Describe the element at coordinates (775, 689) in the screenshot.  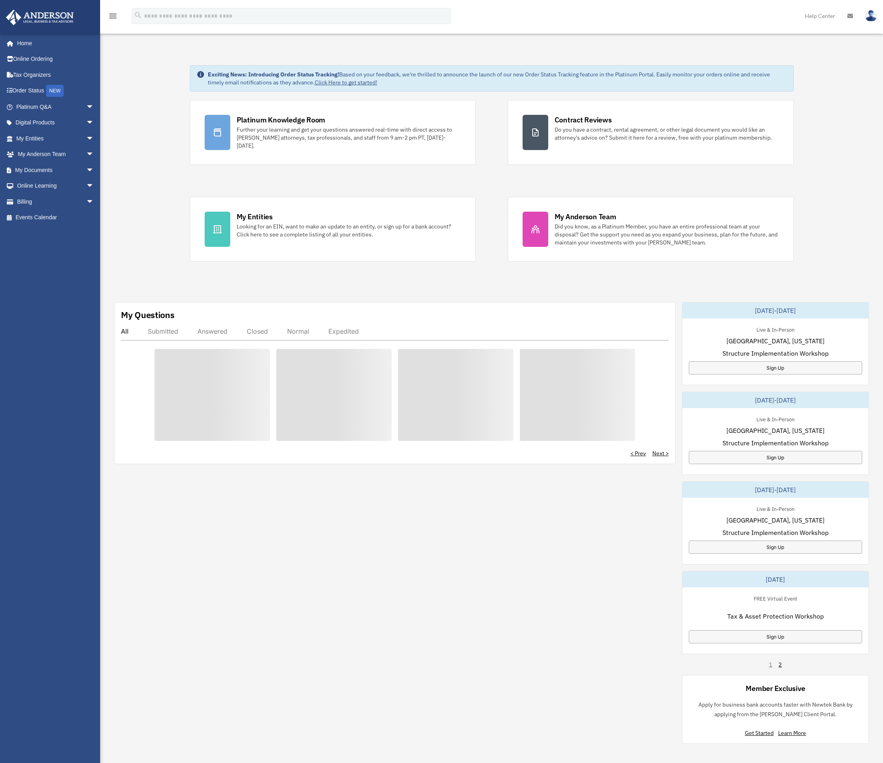
I see `div: Member Exclusive` at that location.